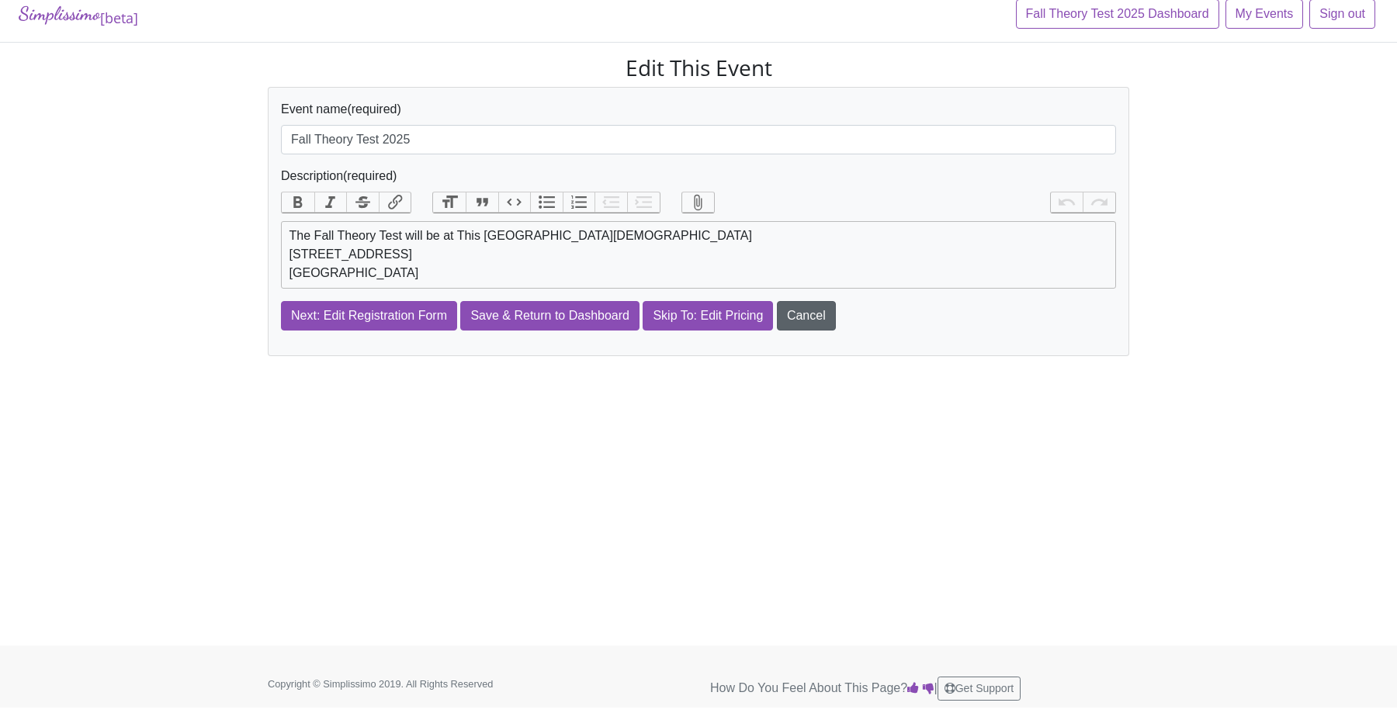 The height and width of the screenshot is (713, 1397). What do you see at coordinates (698, 203) in the screenshot?
I see `button: Attach Files` at bounding box center [698, 203].